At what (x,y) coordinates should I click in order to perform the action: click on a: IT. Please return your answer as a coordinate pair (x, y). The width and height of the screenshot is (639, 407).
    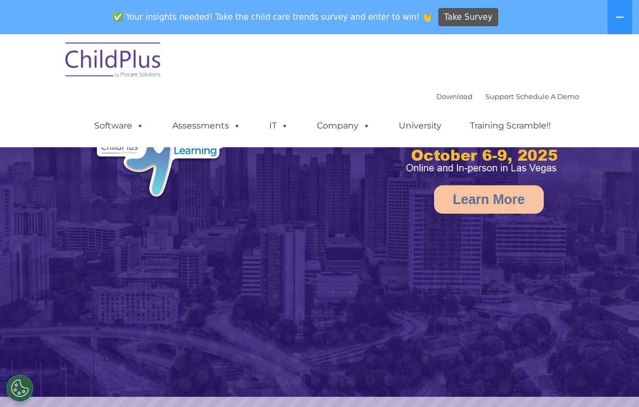
    Looking at the image, I should click on (279, 126).